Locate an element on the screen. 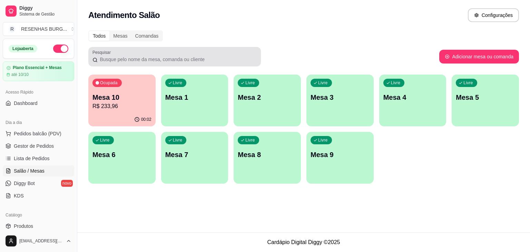 The image size is (530, 252). span: Diggy Bot is located at coordinates (24, 183).